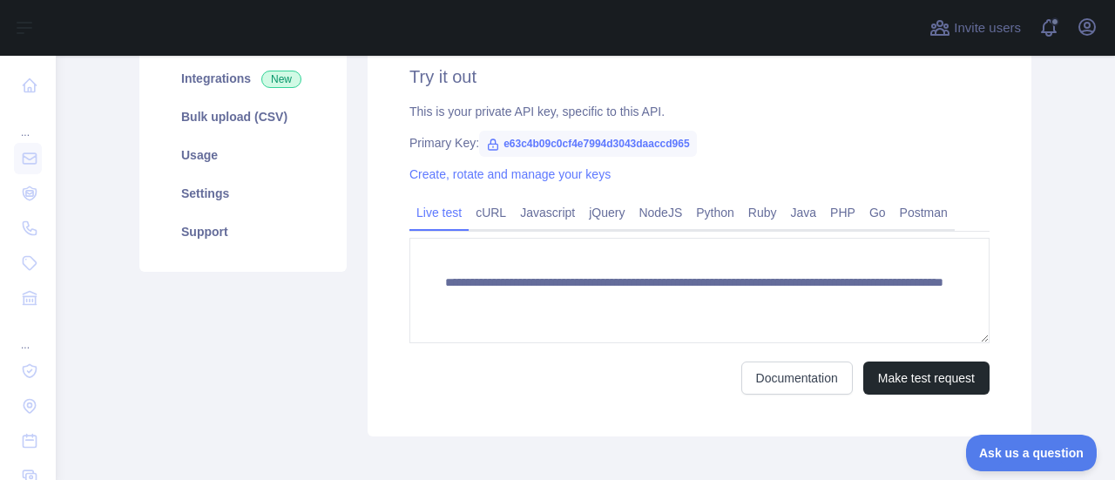 This screenshot has width=1115, height=480. Describe the element at coordinates (588, 144) in the screenshot. I see `span: e63c4b09c0cf4e7994d3043daaccd965` at that location.